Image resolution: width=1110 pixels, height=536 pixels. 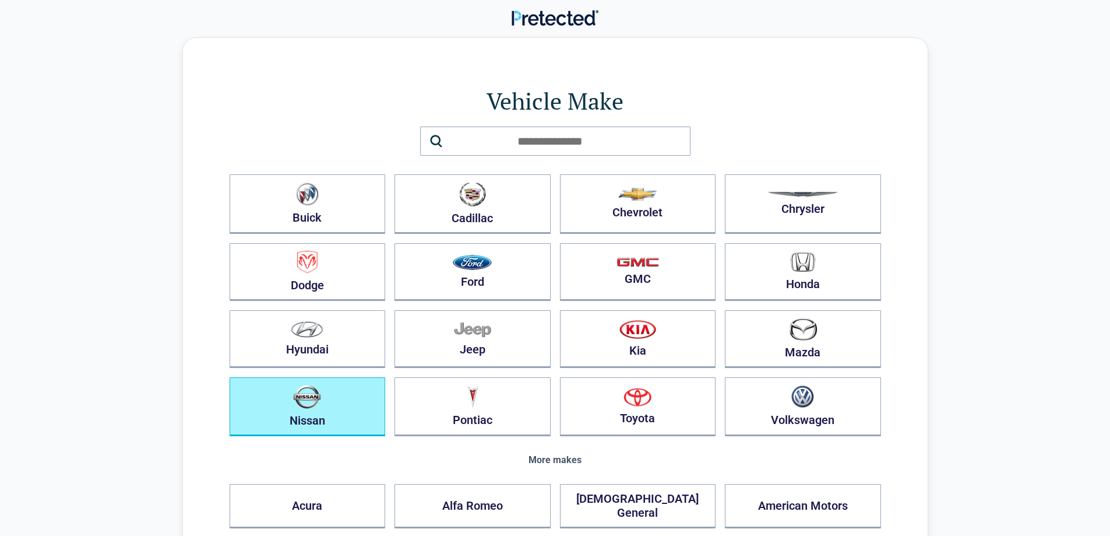 I want to click on button: Mazda, so click(x=803, y=339).